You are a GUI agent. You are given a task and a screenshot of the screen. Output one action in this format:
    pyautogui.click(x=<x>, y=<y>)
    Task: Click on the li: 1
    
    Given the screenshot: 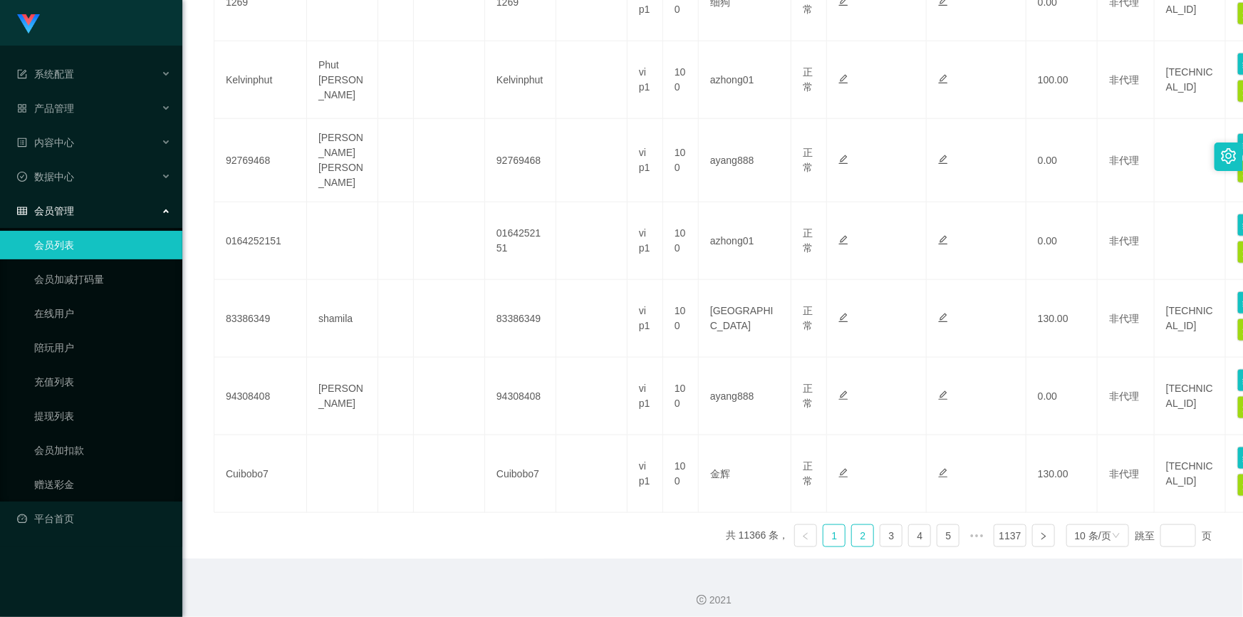 What is the action you would take?
    pyautogui.click(x=834, y=536)
    